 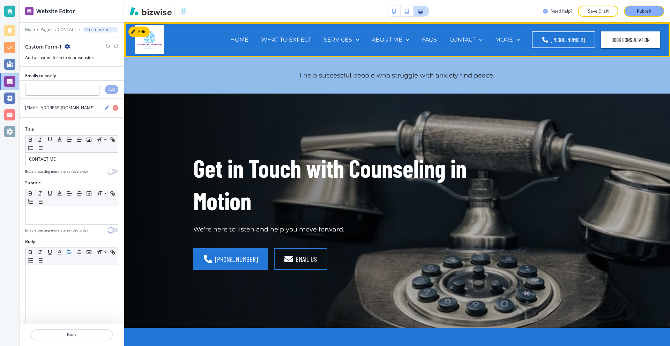 What do you see at coordinates (139, 32) in the screenshot?
I see `button: Edit` at bounding box center [139, 32].